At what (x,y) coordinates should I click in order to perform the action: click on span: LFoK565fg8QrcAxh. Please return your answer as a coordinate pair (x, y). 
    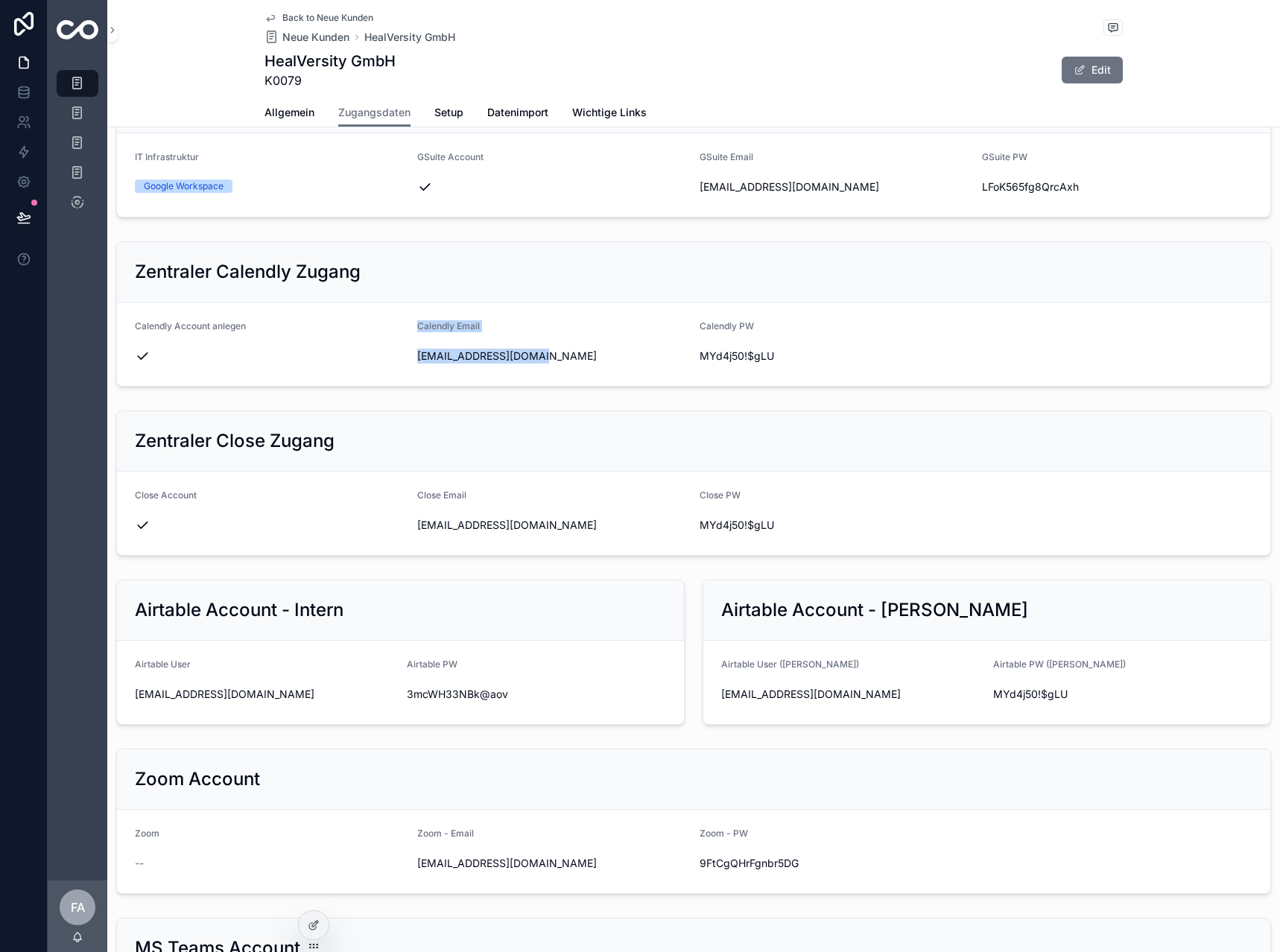
    Looking at the image, I should click on (1117, 187).